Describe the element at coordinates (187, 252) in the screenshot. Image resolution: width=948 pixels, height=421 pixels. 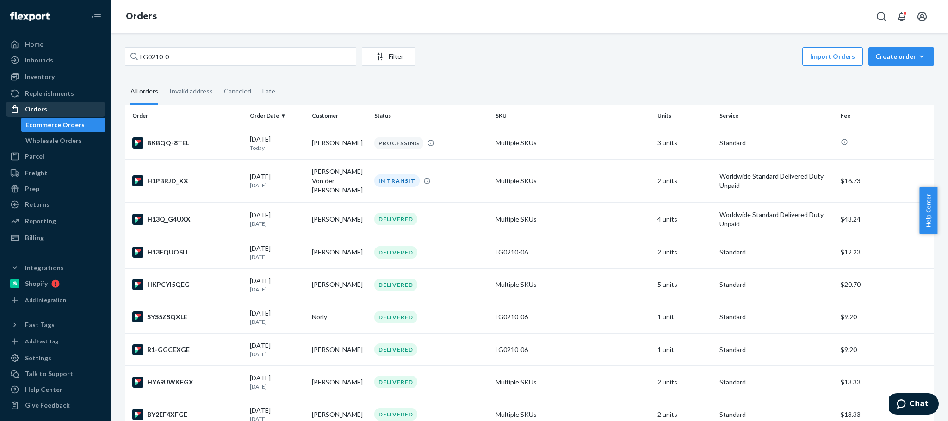
I see `div: H13FQUOSLL` at that location.